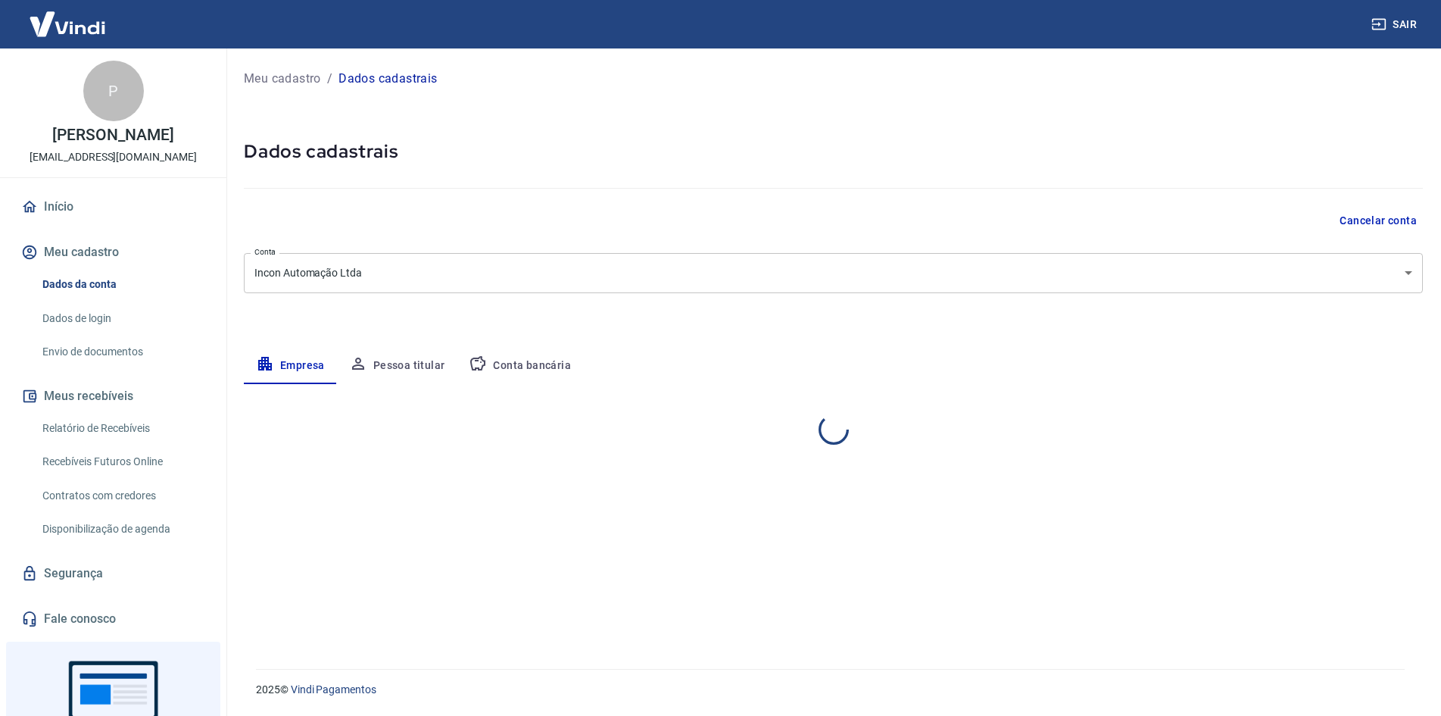 The height and width of the screenshot is (716, 1441). What do you see at coordinates (113, 573) in the screenshot?
I see `a: Segurança` at bounding box center [113, 573].